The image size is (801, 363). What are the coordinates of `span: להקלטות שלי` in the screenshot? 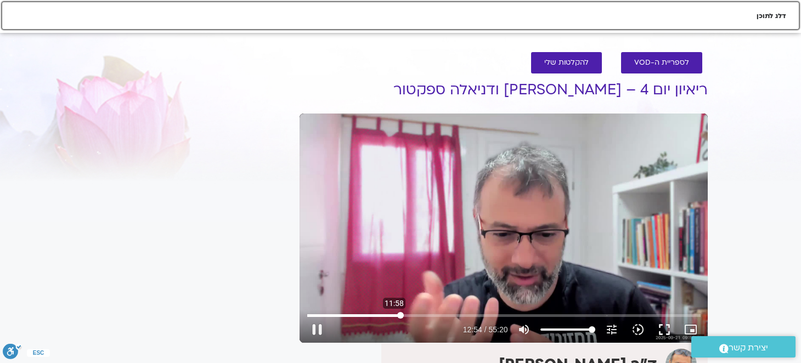 It's located at (566, 63).